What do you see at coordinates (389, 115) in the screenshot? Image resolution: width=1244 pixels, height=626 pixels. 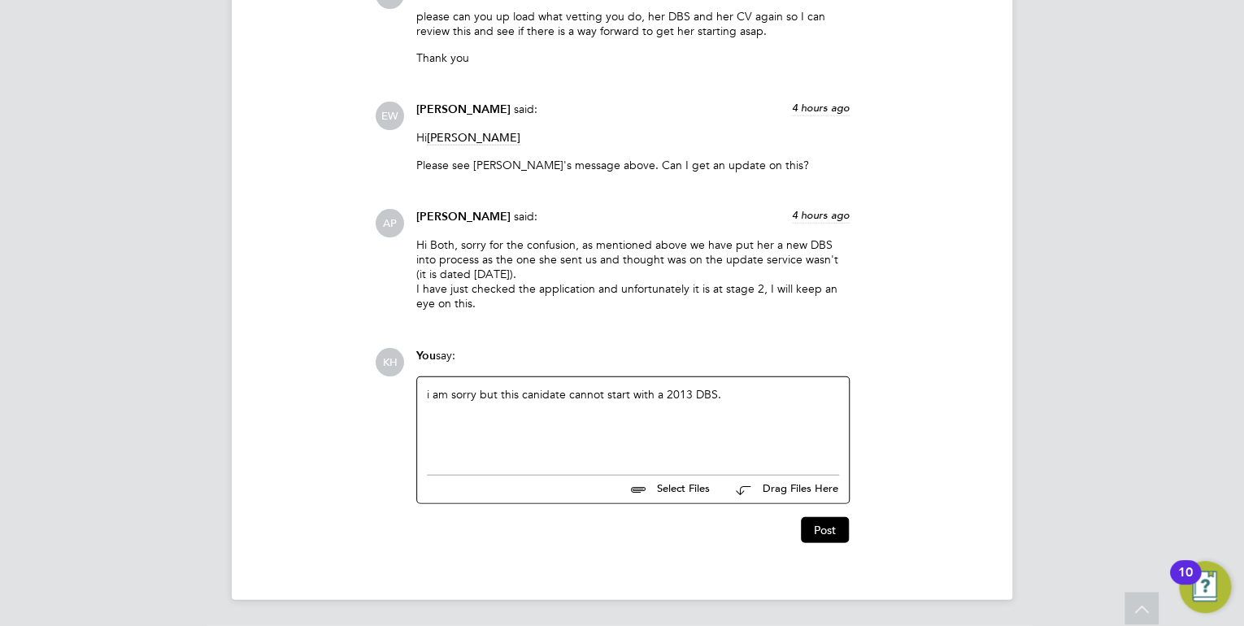 I see `span: EW` at bounding box center [389, 115].